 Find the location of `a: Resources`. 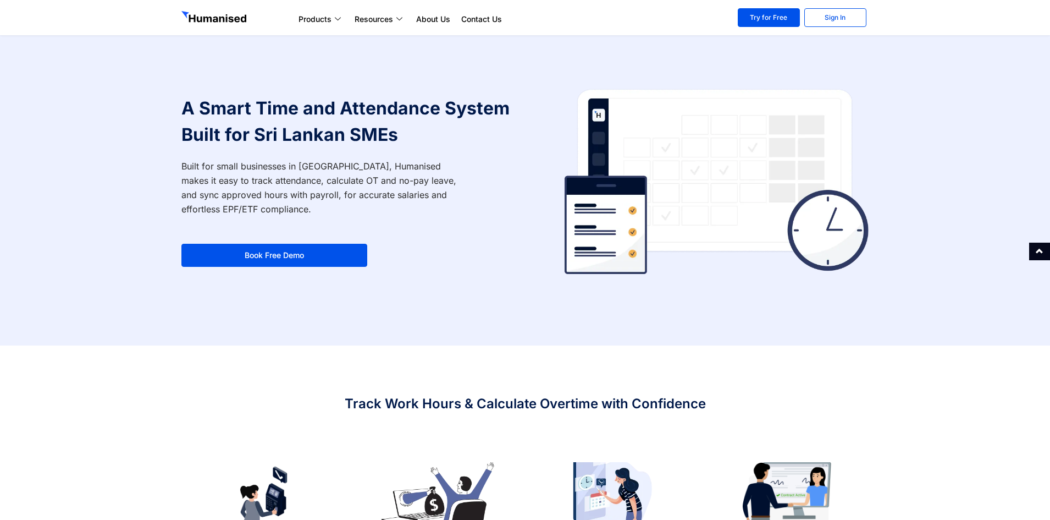

a: Resources is located at coordinates (380, 19).